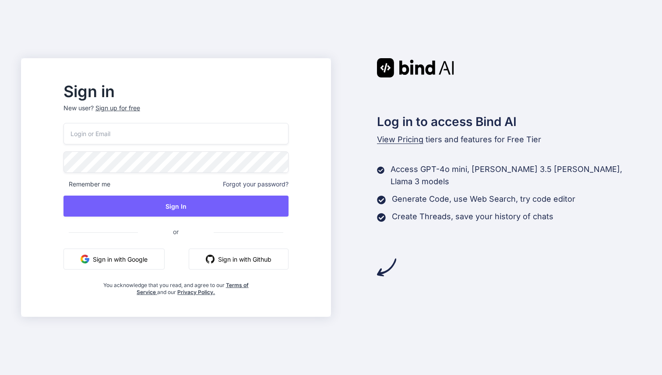 The width and height of the screenshot is (662, 375). Describe the element at coordinates (176, 91) in the screenshot. I see `h2: Sign in` at that location.